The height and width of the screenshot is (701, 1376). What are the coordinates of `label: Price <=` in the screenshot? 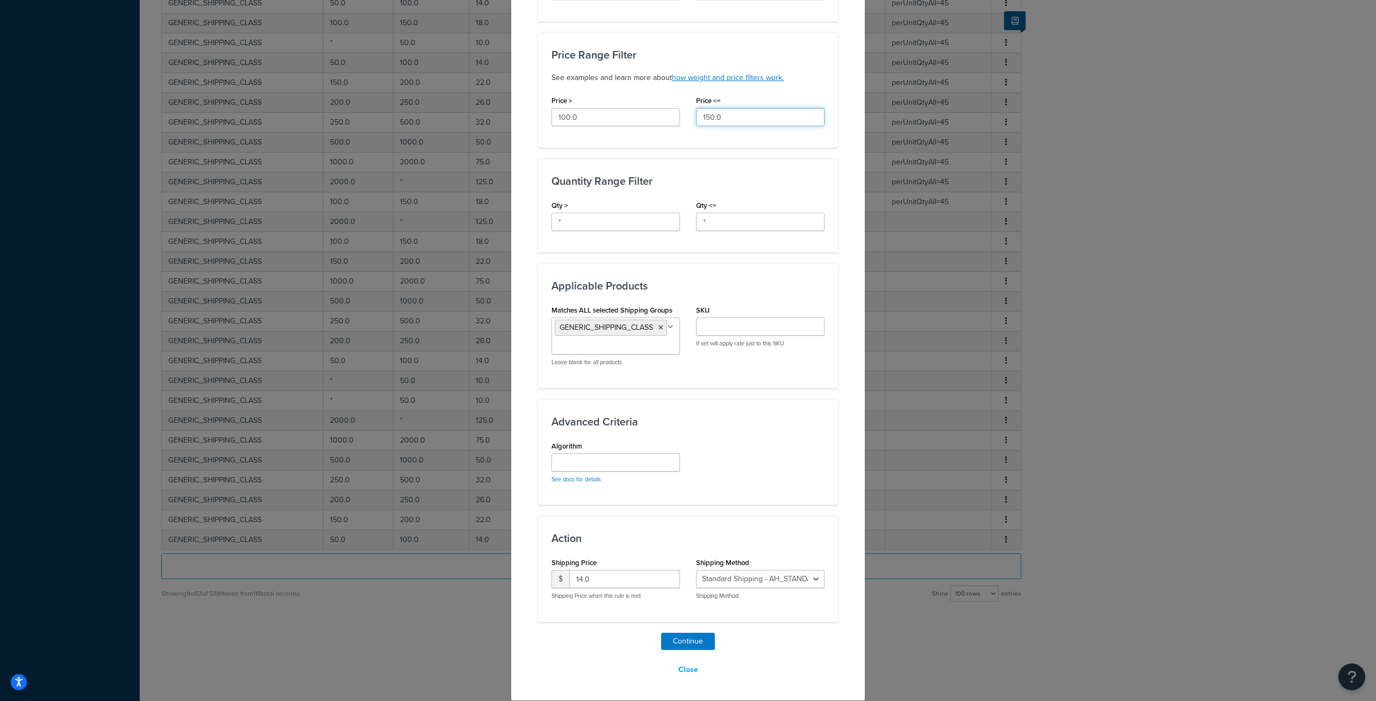 It's located at (708, 100).